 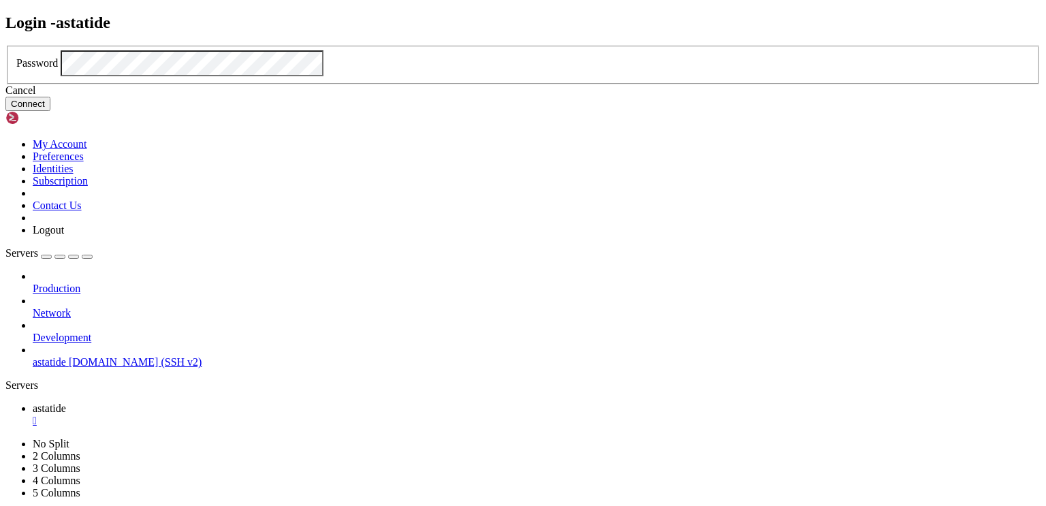 What do you see at coordinates (536, 338) in the screenshot?
I see `a: Development` at bounding box center [536, 338].